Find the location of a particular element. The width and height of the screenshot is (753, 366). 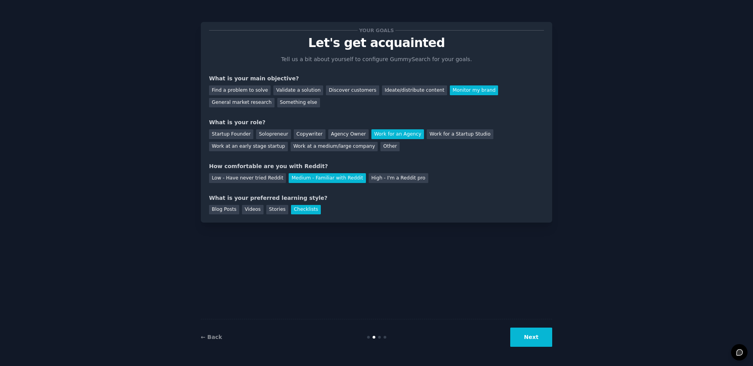

div: What is your main objective? is located at coordinates (376, 78).